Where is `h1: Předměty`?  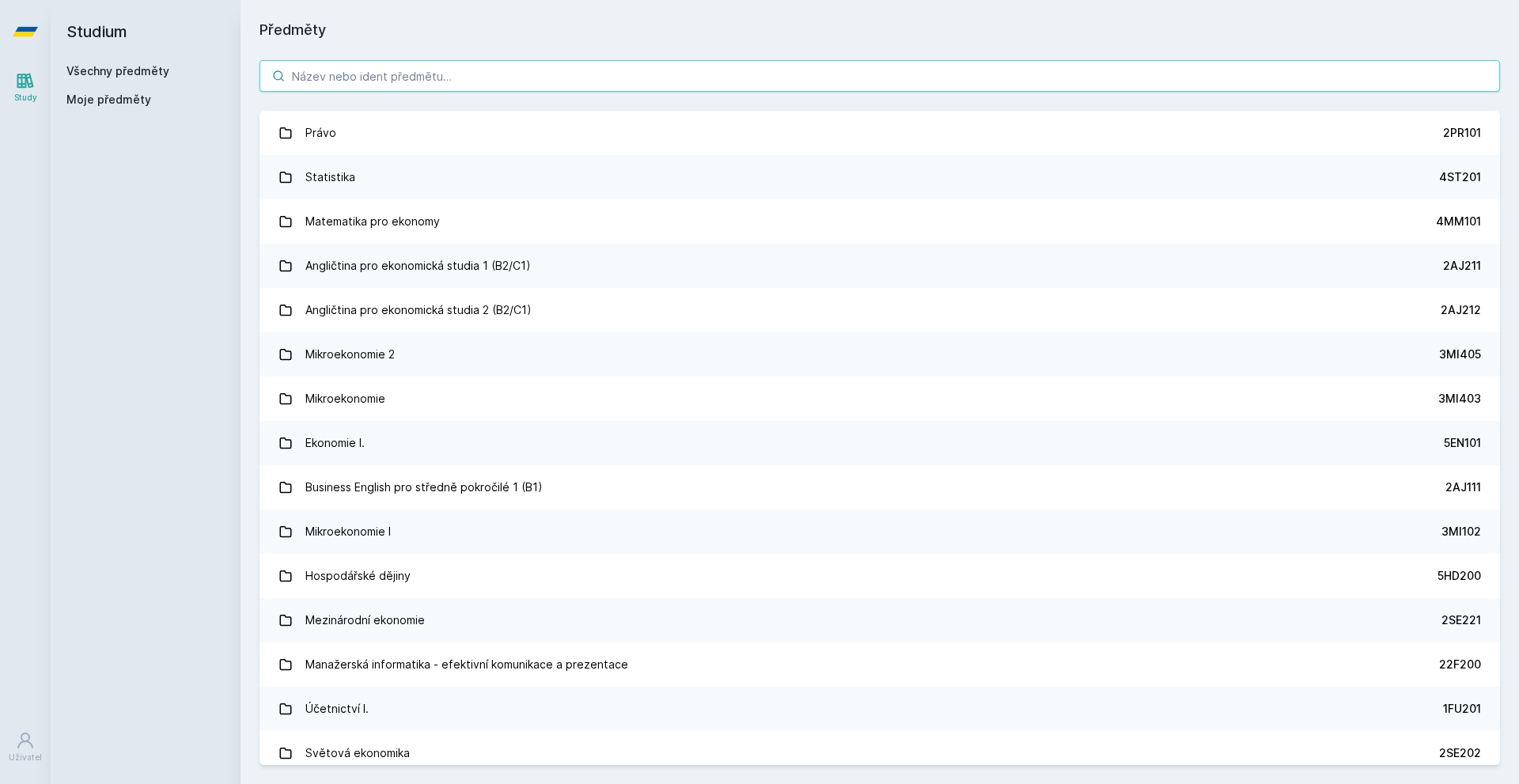
h1: Předměty is located at coordinates (880, 30).